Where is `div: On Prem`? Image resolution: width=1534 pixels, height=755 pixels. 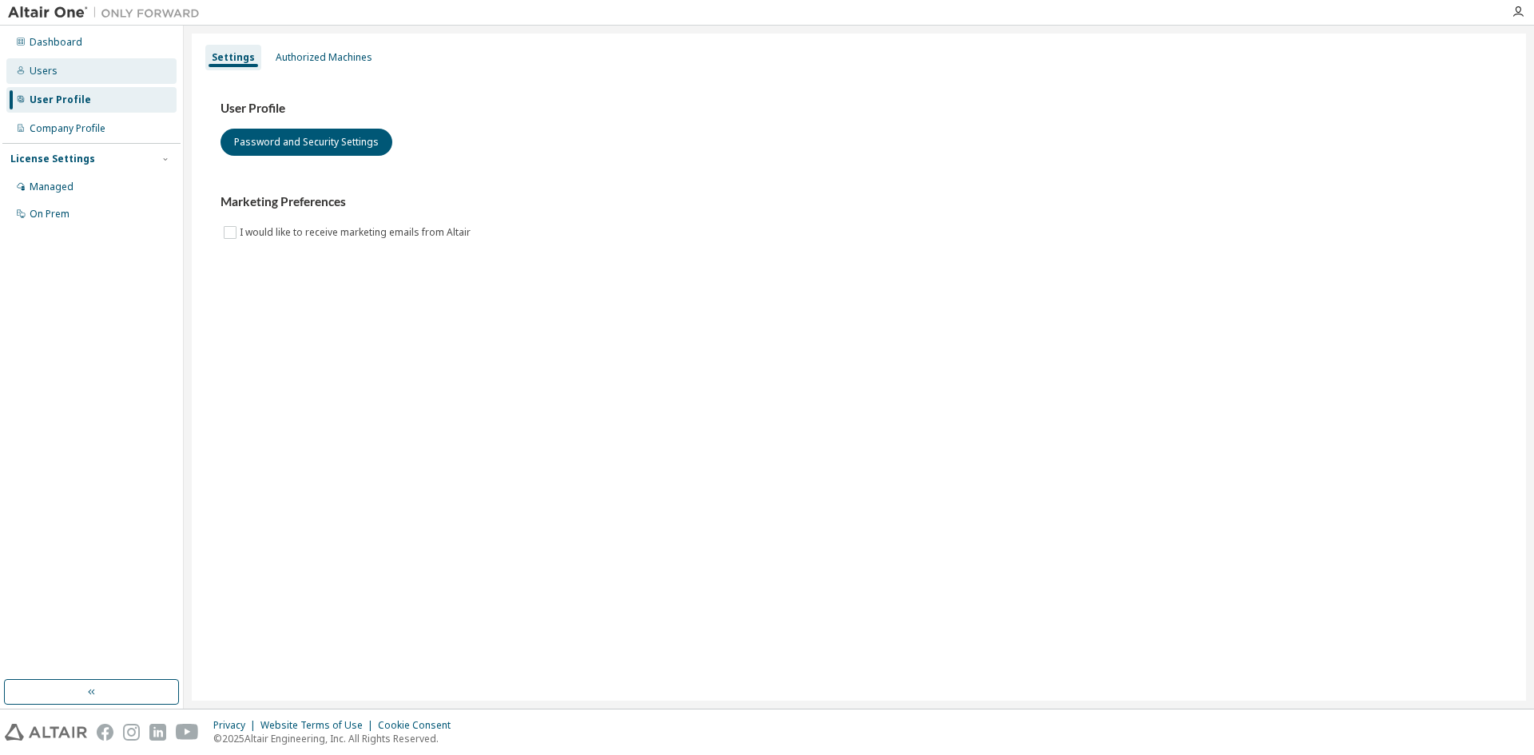
div: On Prem is located at coordinates (50, 214).